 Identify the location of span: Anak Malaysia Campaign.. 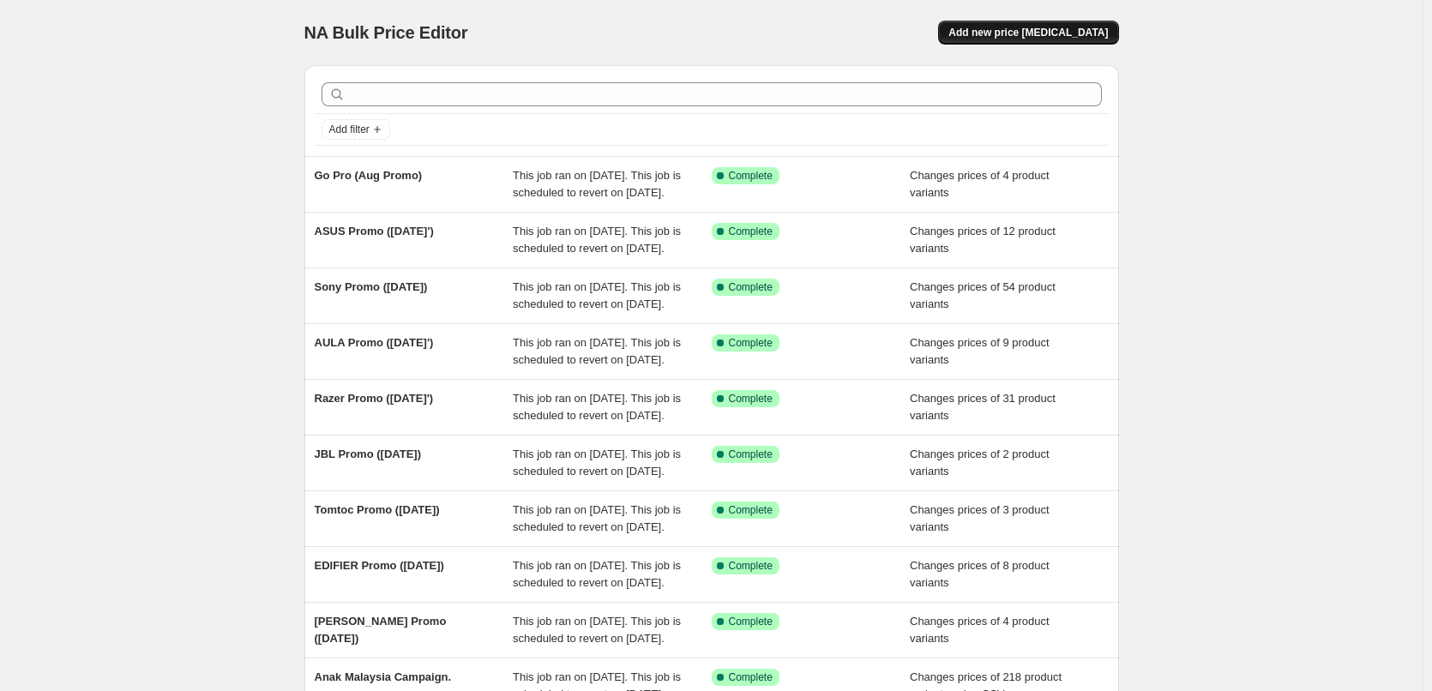
(383, 677).